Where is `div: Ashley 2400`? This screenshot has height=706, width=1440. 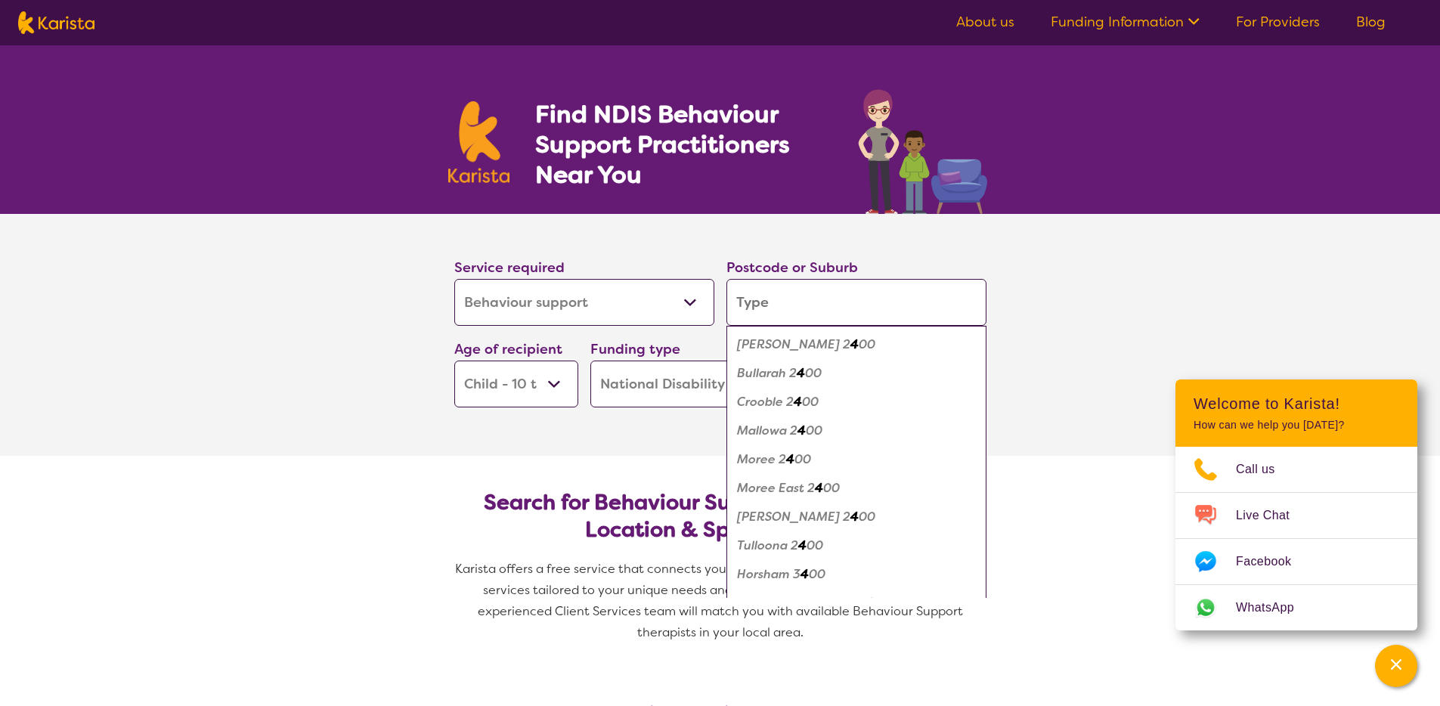
div: Ashley 2400 is located at coordinates (856, 345).